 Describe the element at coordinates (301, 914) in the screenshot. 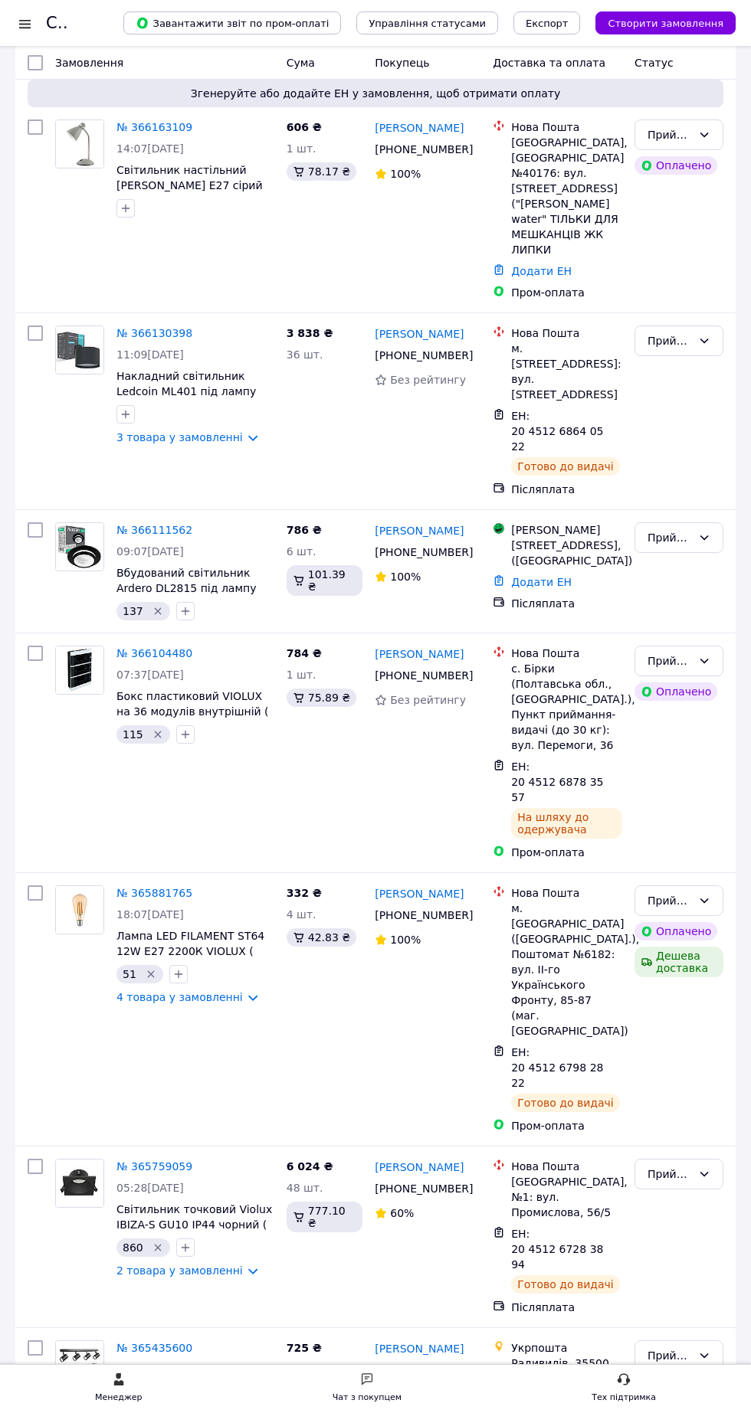

I see `span: 4 шт.` at that location.